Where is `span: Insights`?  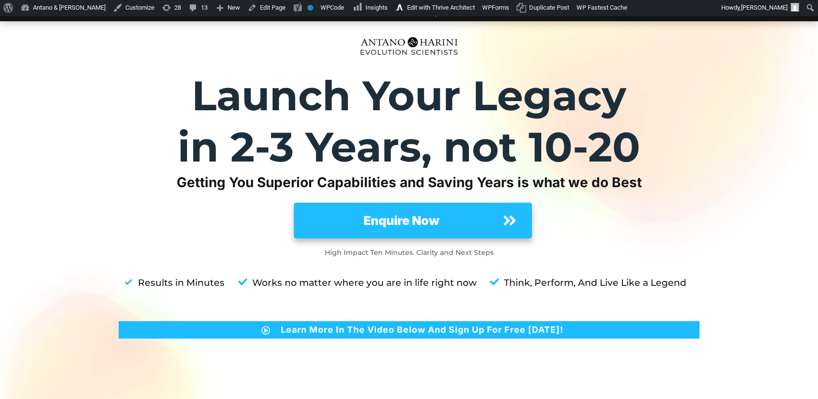
span: Insights is located at coordinates (376, 7).